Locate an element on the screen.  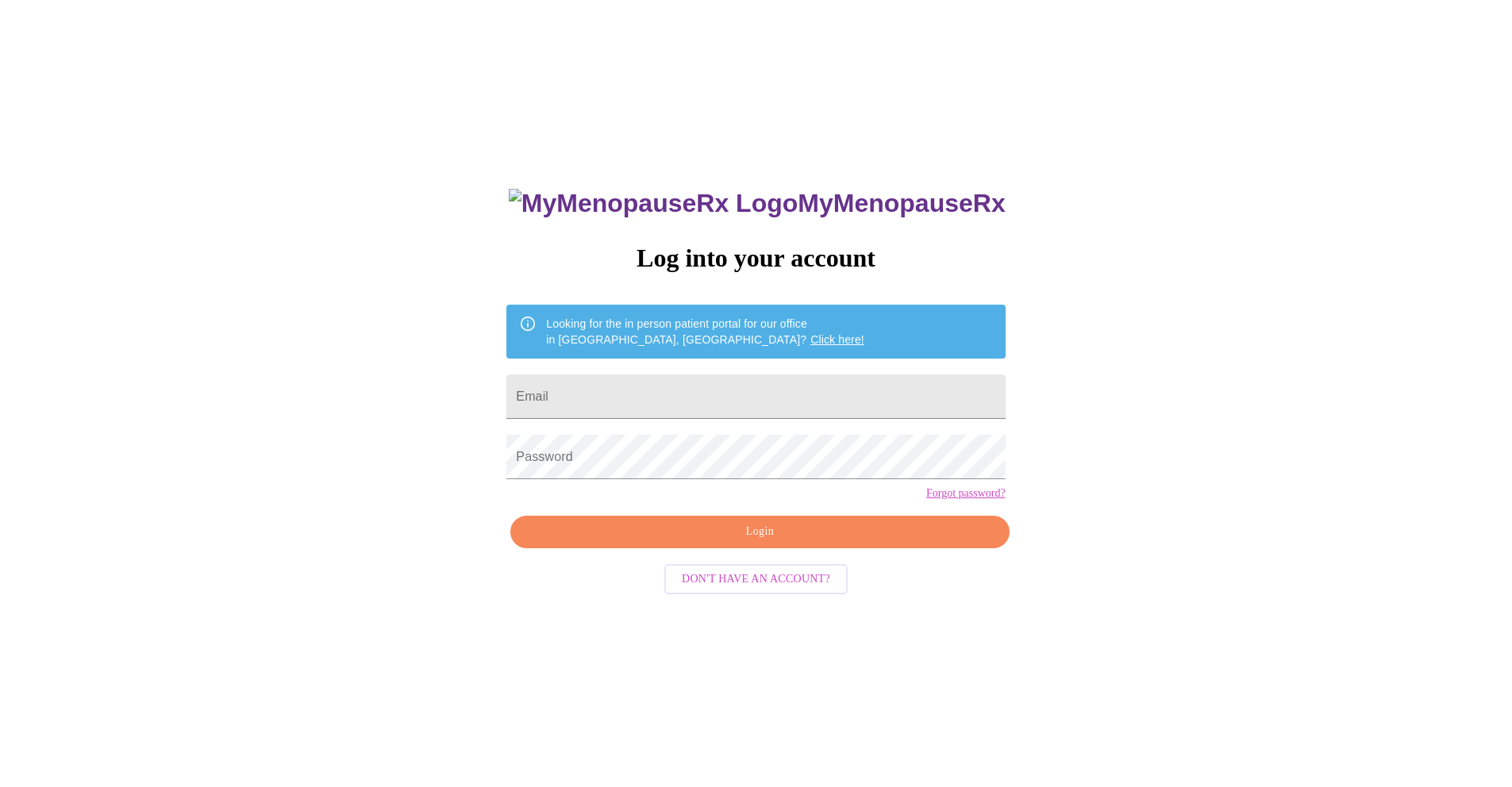
span: Don't have an account? is located at coordinates (756, 579).